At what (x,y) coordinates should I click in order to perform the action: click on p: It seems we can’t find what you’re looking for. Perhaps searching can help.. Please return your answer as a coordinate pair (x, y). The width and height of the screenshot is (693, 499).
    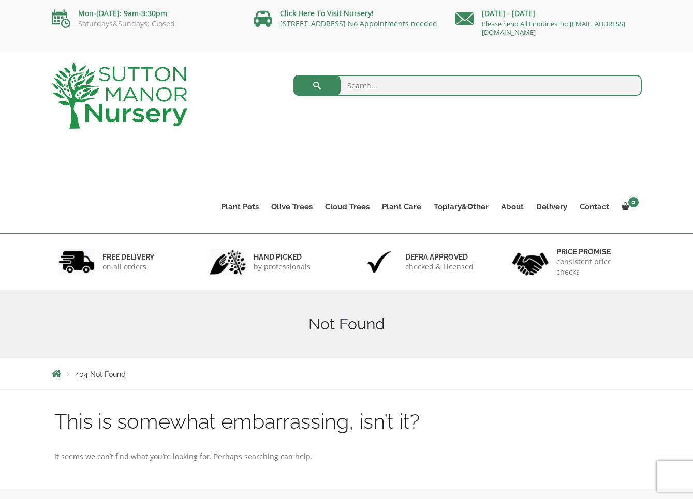
    Looking at the image, I should click on (347, 457).